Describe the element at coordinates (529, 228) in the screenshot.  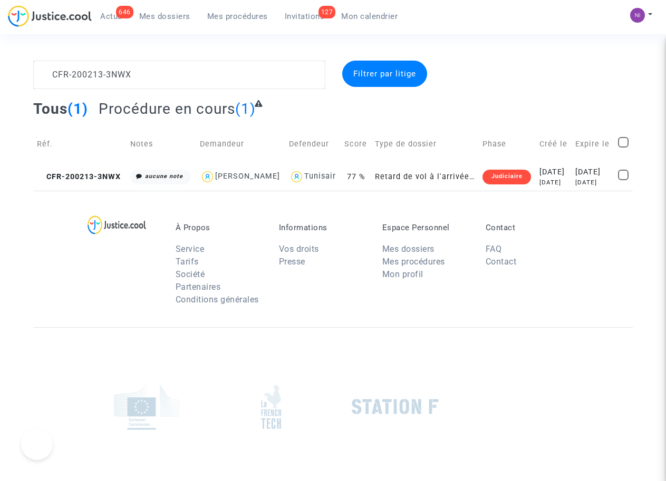
I see `p: Contact` at that location.